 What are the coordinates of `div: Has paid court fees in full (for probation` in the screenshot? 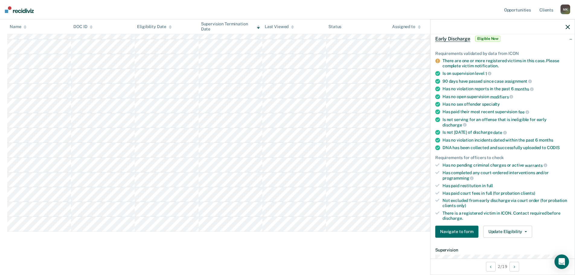 It's located at (506, 193).